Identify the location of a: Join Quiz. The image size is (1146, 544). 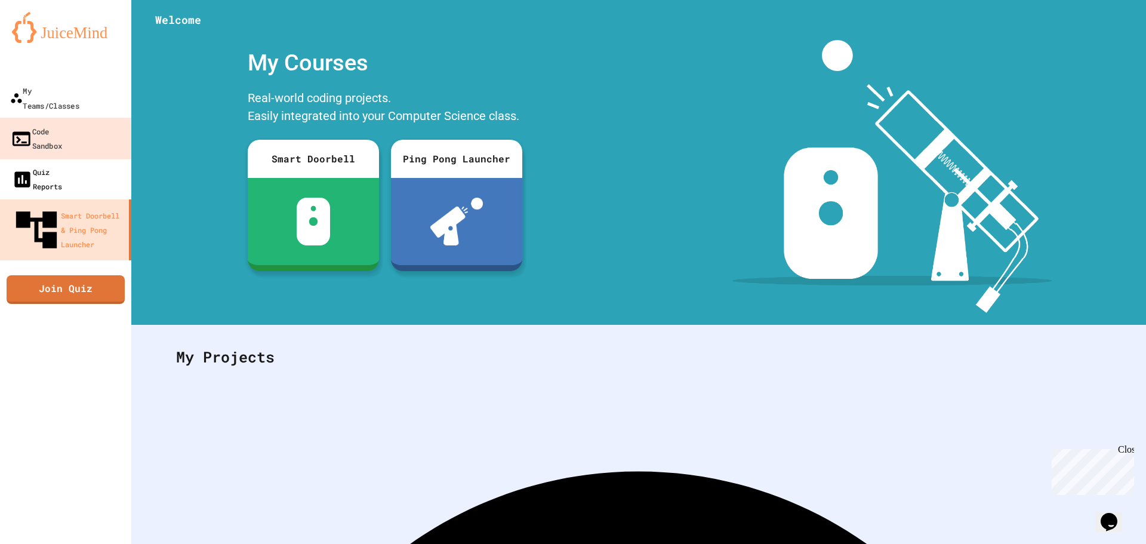
(66, 290).